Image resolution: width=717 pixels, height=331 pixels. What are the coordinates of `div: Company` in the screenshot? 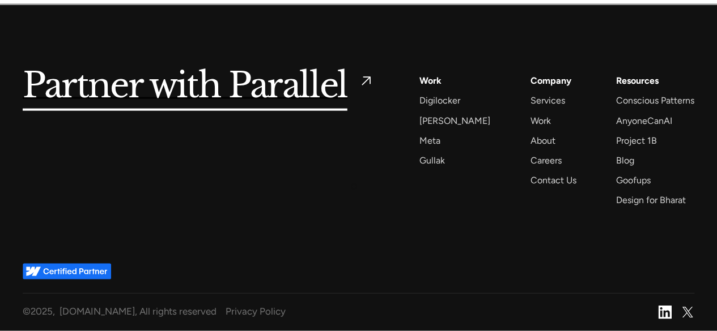 It's located at (550, 80).